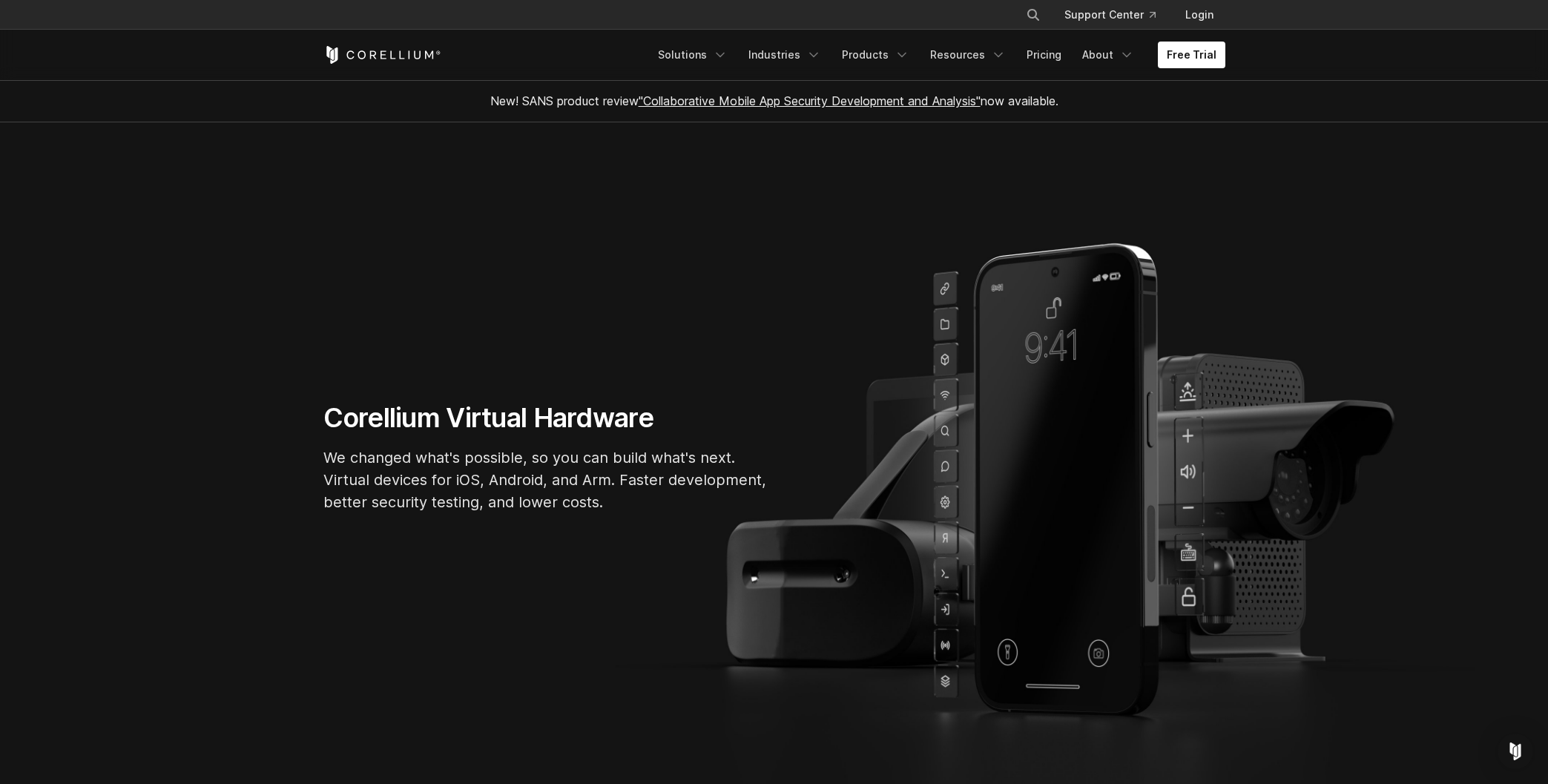  Describe the element at coordinates (774, 101) in the screenshot. I see `span: New! SANS product review now available.` at that location.